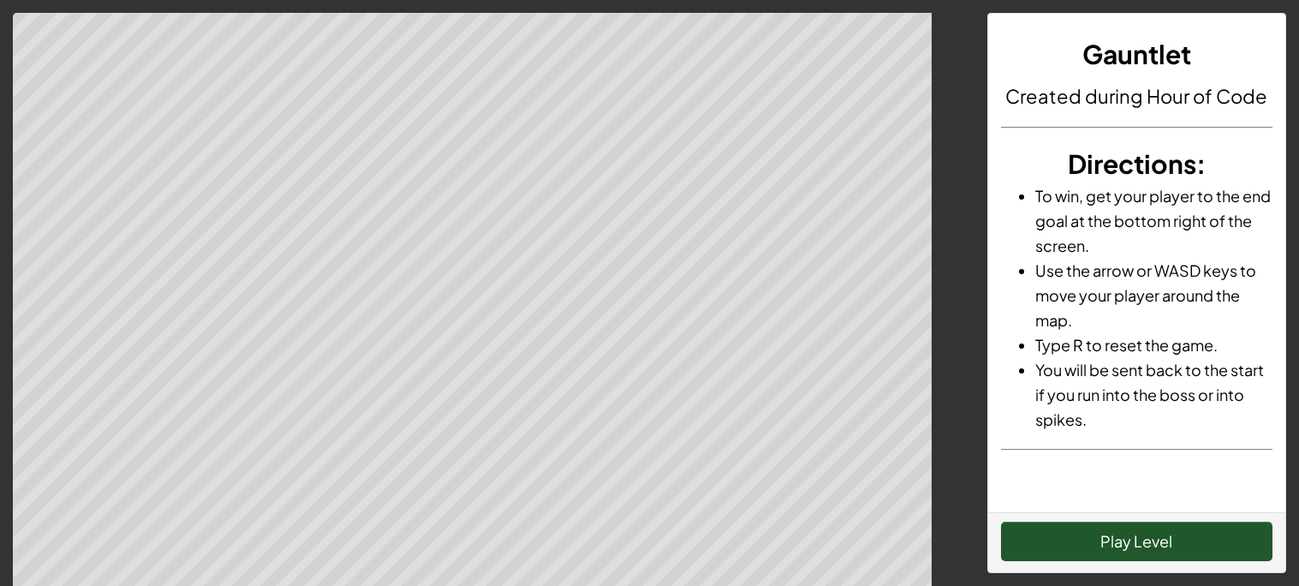 This screenshot has width=1299, height=586. What do you see at coordinates (1136, 54) in the screenshot?
I see `h3: Gauntlet` at bounding box center [1136, 54].